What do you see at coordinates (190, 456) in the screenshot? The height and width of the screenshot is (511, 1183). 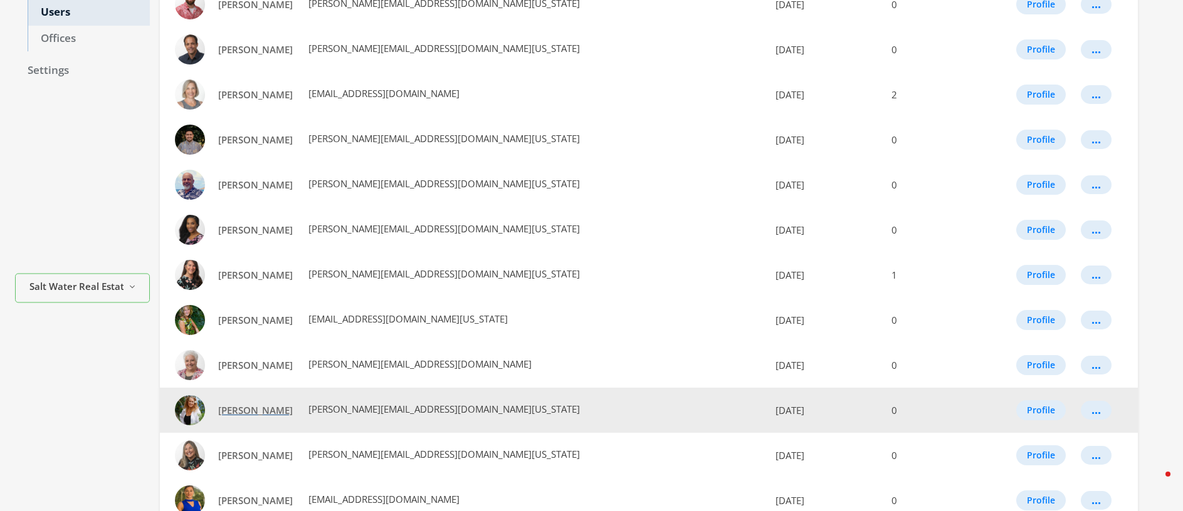 I see `img: Sandra Hegerfeldt profile` at bounding box center [190, 456].